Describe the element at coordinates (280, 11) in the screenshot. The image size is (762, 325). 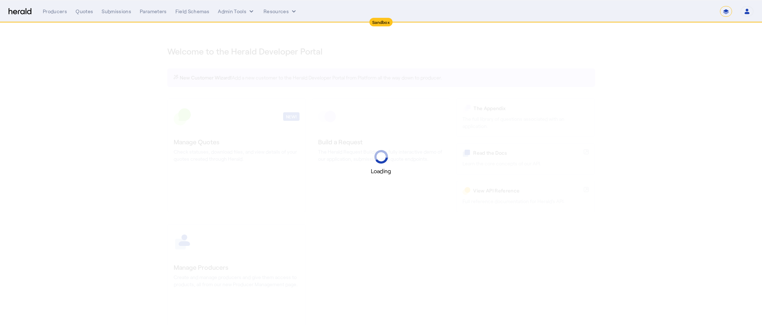
I see `button: Resources dropdown menu` at that location.